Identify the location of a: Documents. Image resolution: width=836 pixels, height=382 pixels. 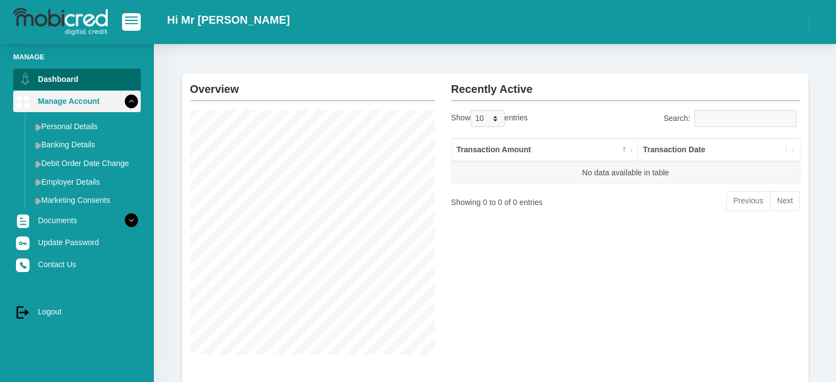
(77, 220).